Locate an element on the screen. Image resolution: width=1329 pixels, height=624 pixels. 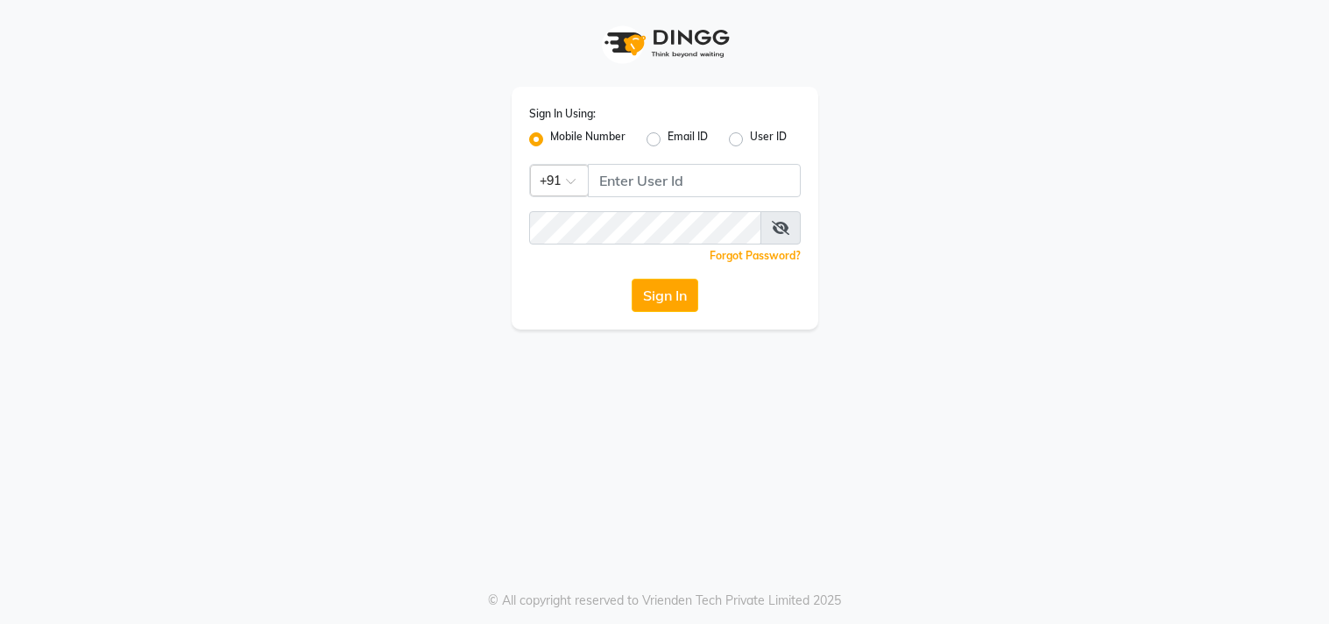
label: Email ID is located at coordinates (688, 139).